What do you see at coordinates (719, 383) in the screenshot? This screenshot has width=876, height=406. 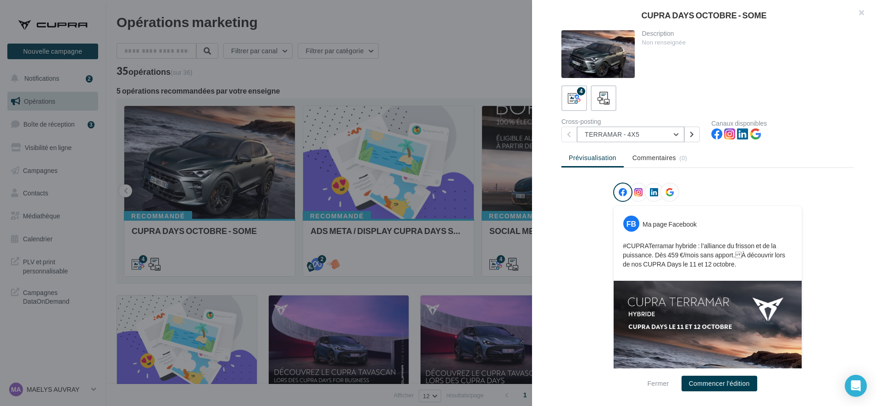 I see `button: Commencer l'édition` at bounding box center [719, 383].